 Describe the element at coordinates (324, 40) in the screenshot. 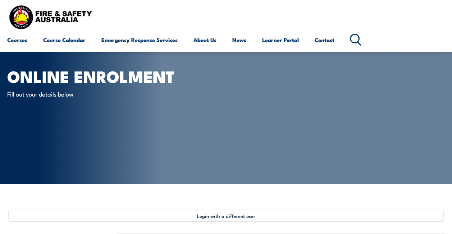

I see `a: Contact` at that location.